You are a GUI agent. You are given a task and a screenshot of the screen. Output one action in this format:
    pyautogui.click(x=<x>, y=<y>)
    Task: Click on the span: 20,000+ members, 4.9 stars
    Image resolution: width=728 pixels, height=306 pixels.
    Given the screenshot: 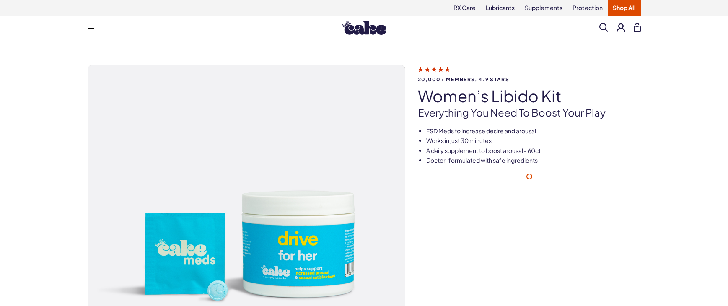 What is the action you would take?
    pyautogui.click(x=529, y=79)
    